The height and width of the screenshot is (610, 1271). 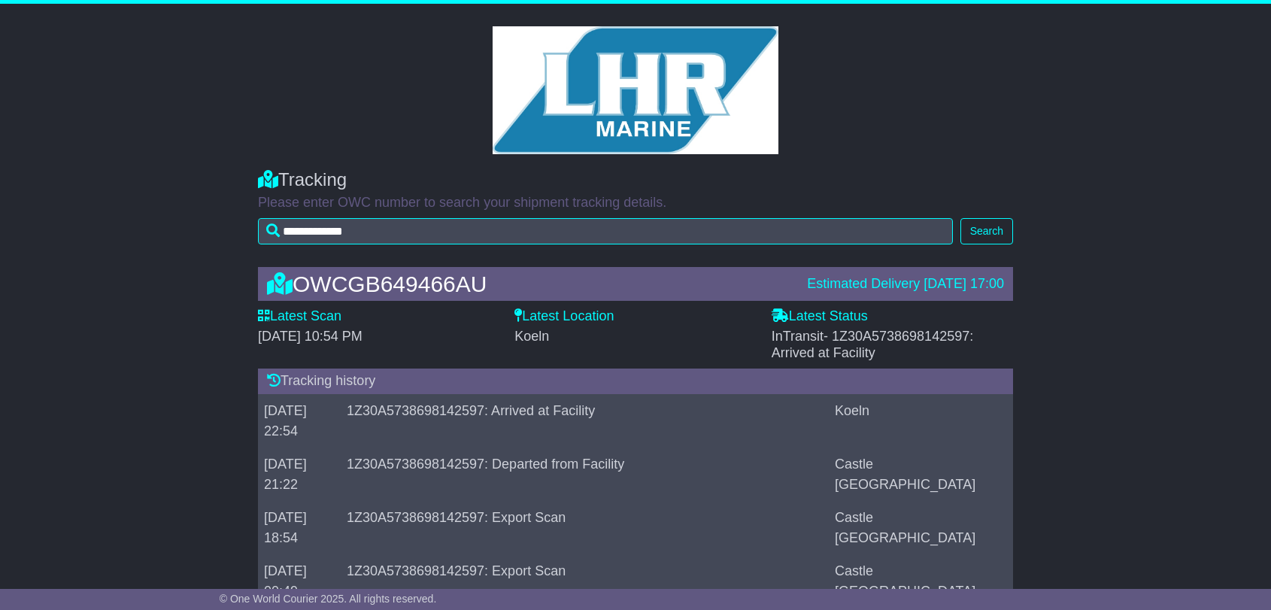 I want to click on p: Please enter OWC number to search your shipment tracking details., so click(x=636, y=203).